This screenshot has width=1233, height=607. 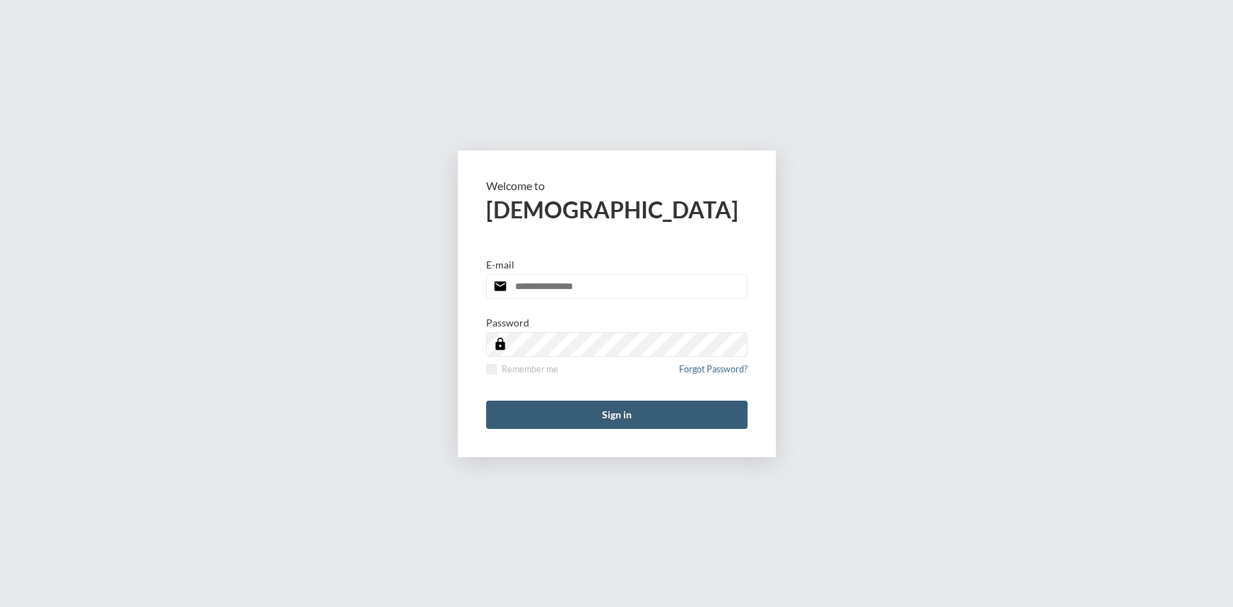 What do you see at coordinates (500, 264) in the screenshot?
I see `p: E-mail` at bounding box center [500, 264].